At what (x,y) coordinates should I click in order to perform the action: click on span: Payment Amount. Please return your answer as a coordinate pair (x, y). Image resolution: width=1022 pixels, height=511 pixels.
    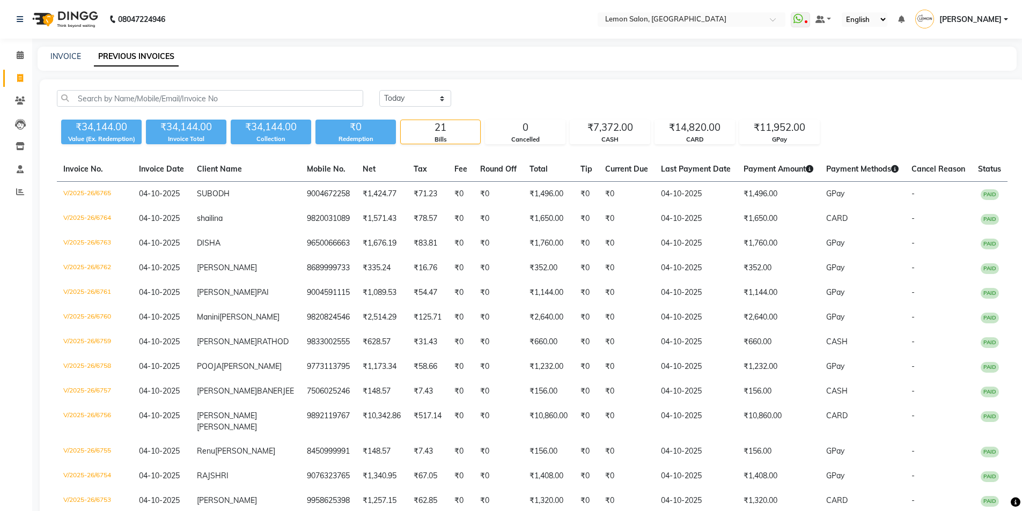
    Looking at the image, I should click on (778, 169).